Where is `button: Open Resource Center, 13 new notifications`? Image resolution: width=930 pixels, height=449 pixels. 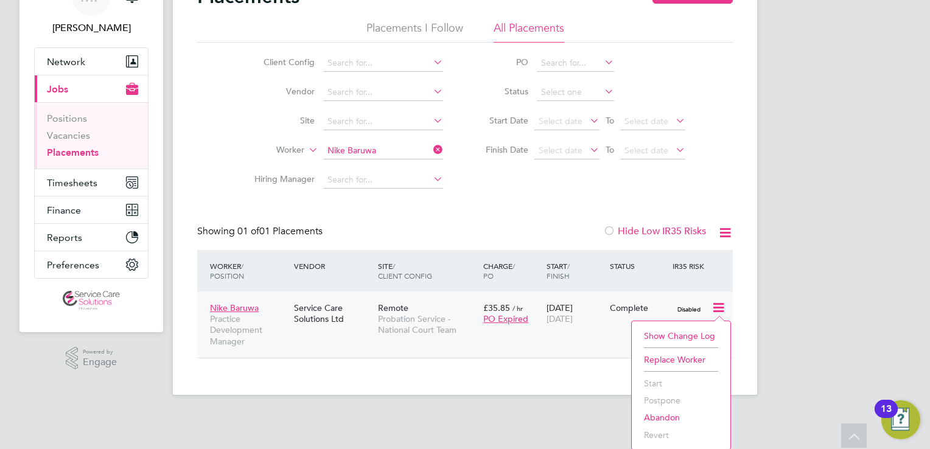 button: Open Resource Center, 13 new notifications is located at coordinates (901, 420).